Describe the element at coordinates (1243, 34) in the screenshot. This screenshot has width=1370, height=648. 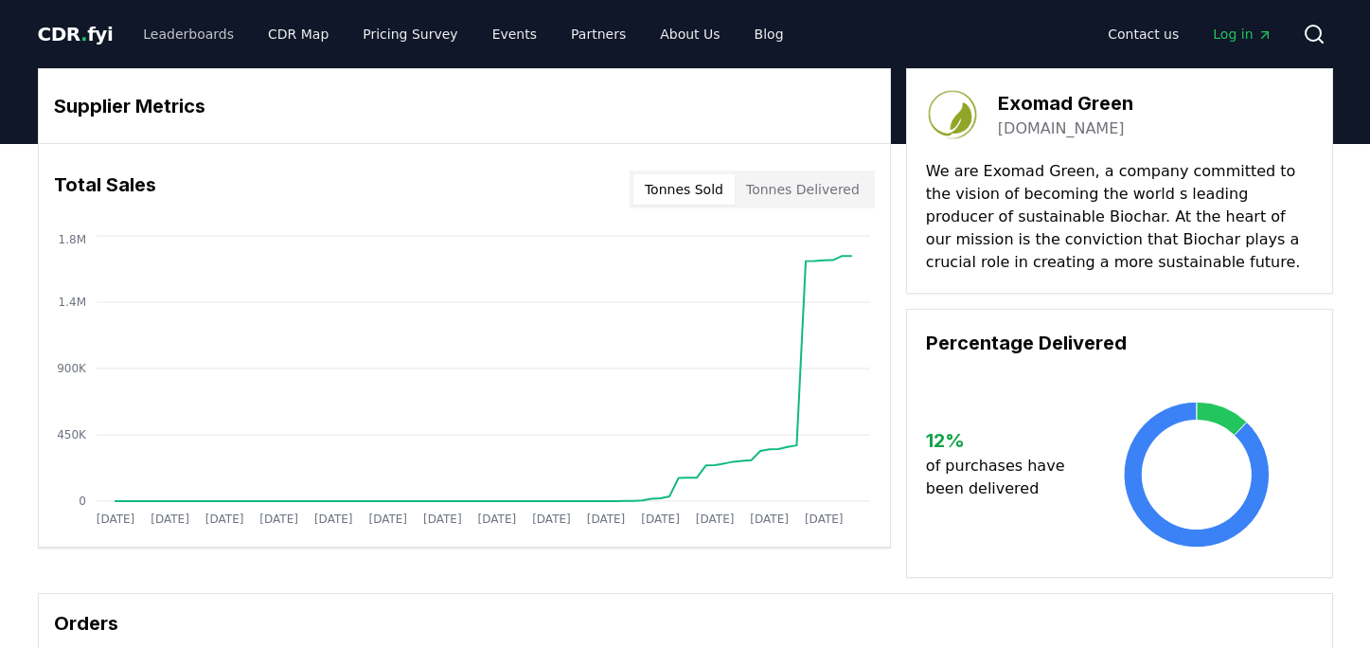
I see `span: Log in` at that location.